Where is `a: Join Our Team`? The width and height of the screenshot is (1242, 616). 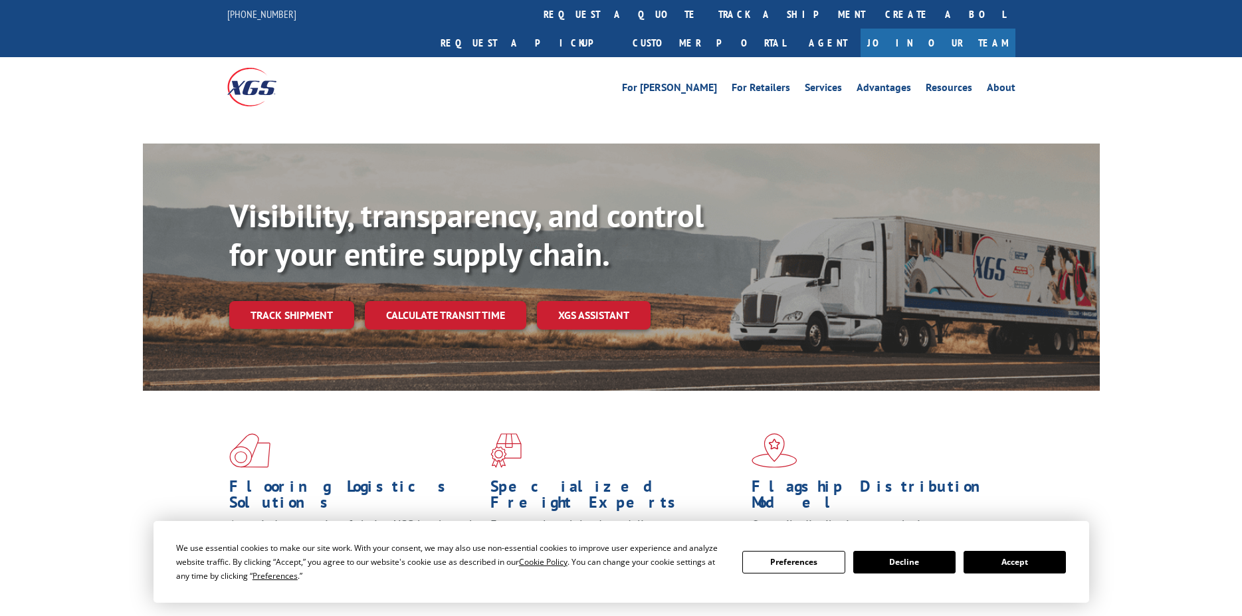 a: Join Our Team is located at coordinates (938, 43).